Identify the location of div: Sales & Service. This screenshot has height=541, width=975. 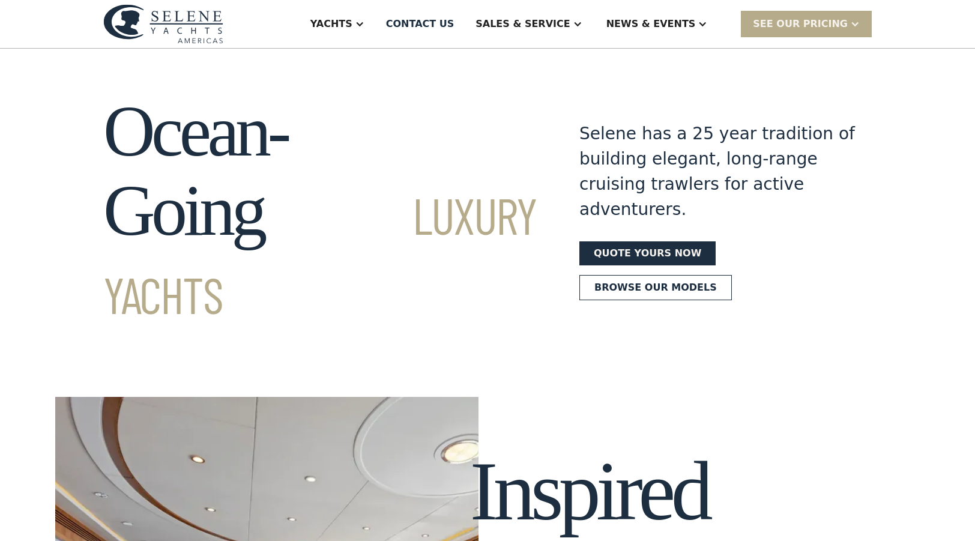
(523, 24).